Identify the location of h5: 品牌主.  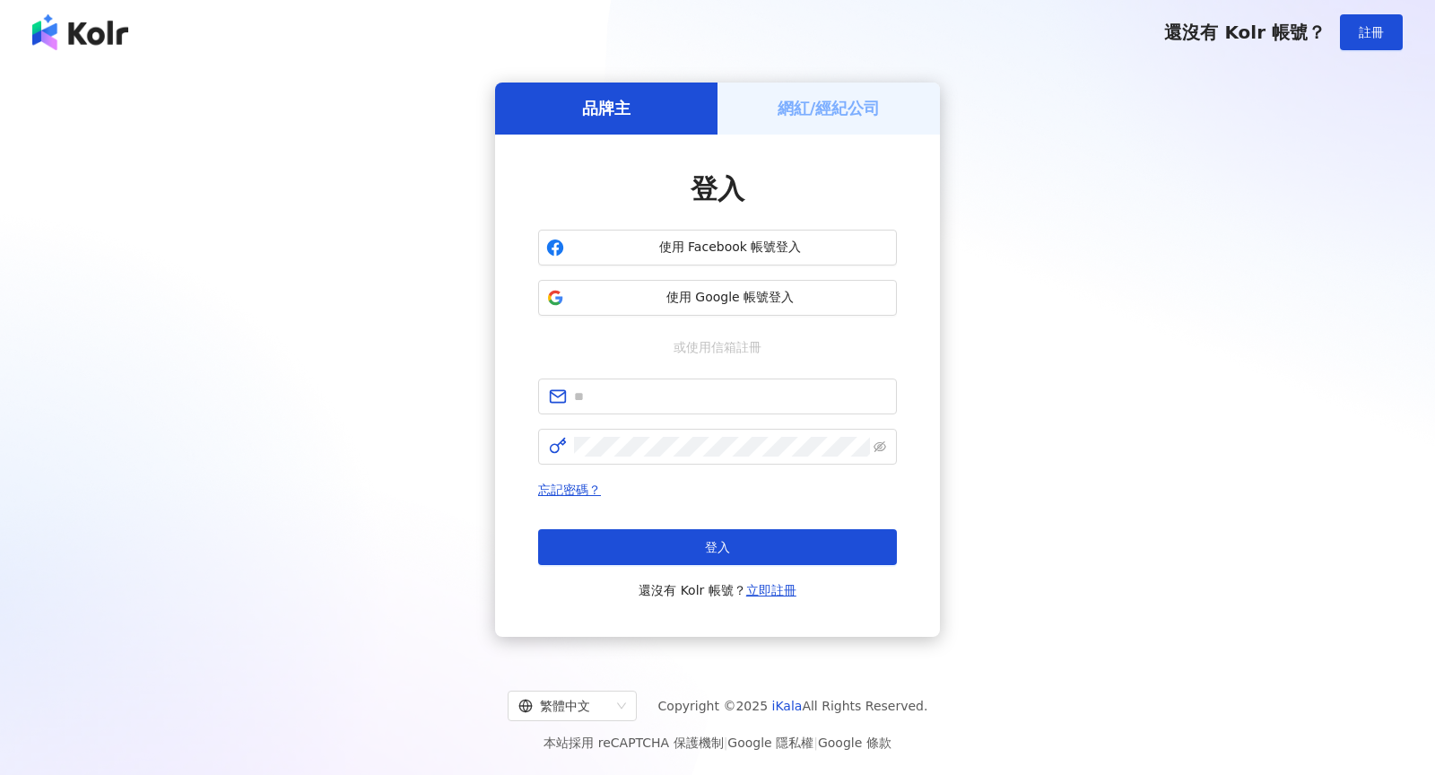
(606, 108).